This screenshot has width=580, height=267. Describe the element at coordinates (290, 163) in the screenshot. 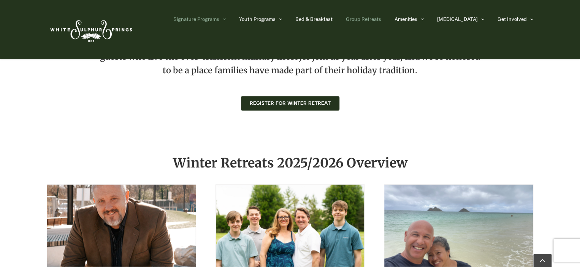

I see `h2: Winter Retreats 2025/2026 Overview` at that location.